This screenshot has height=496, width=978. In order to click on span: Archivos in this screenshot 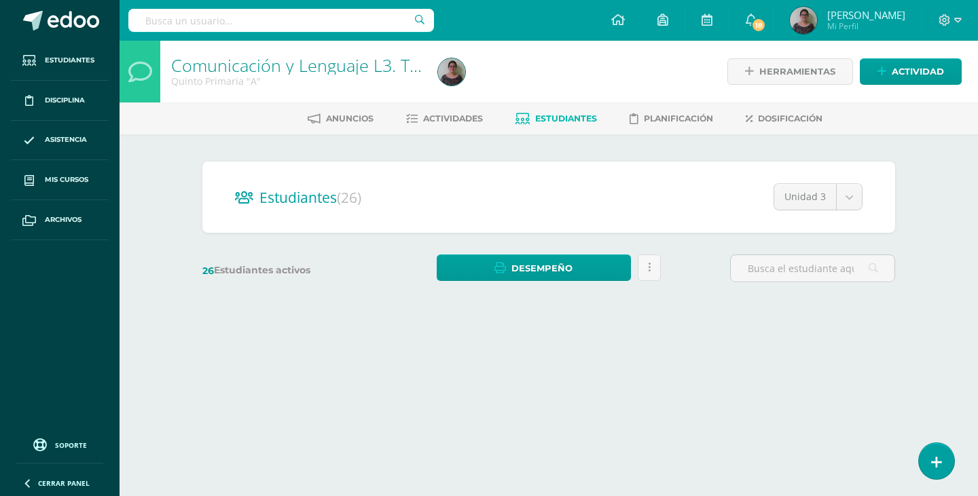, I will do `click(63, 220)`.